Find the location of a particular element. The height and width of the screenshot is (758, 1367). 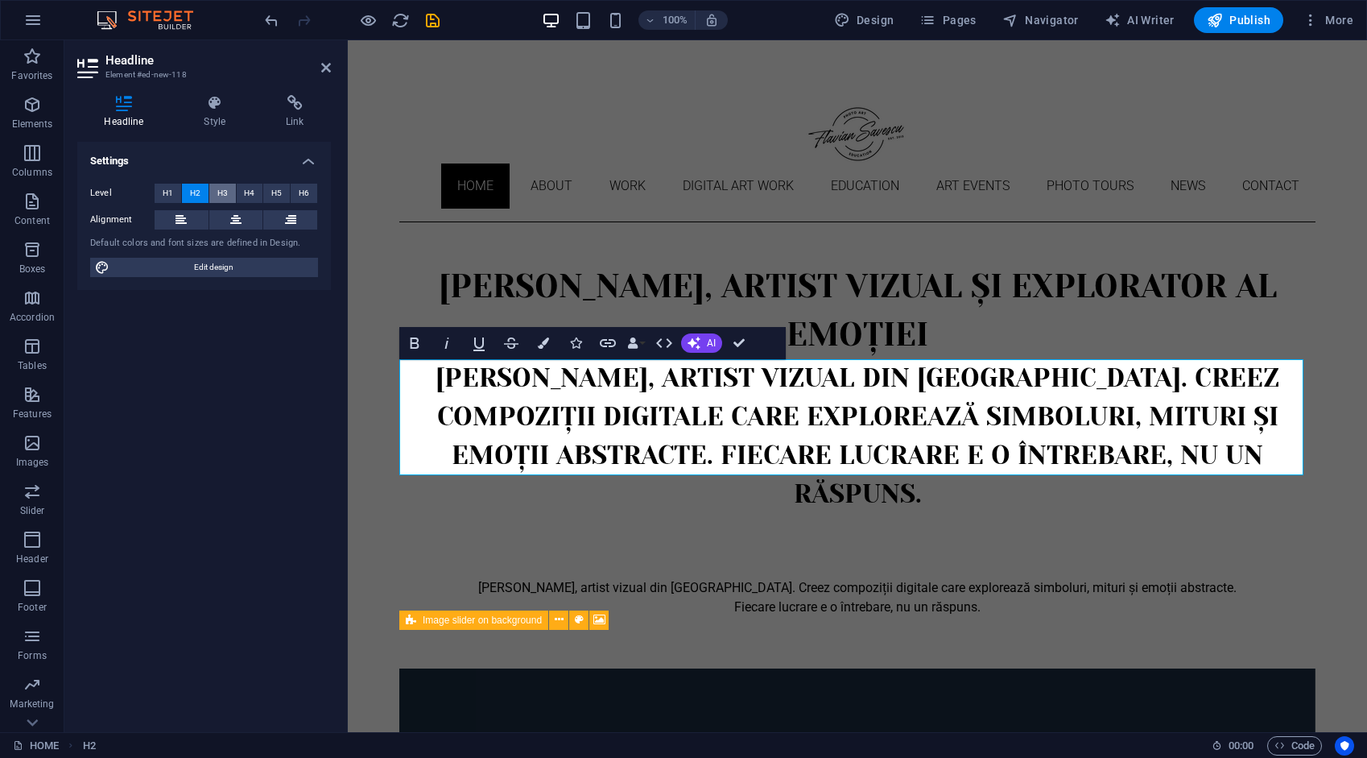

p: Features is located at coordinates (32, 414).